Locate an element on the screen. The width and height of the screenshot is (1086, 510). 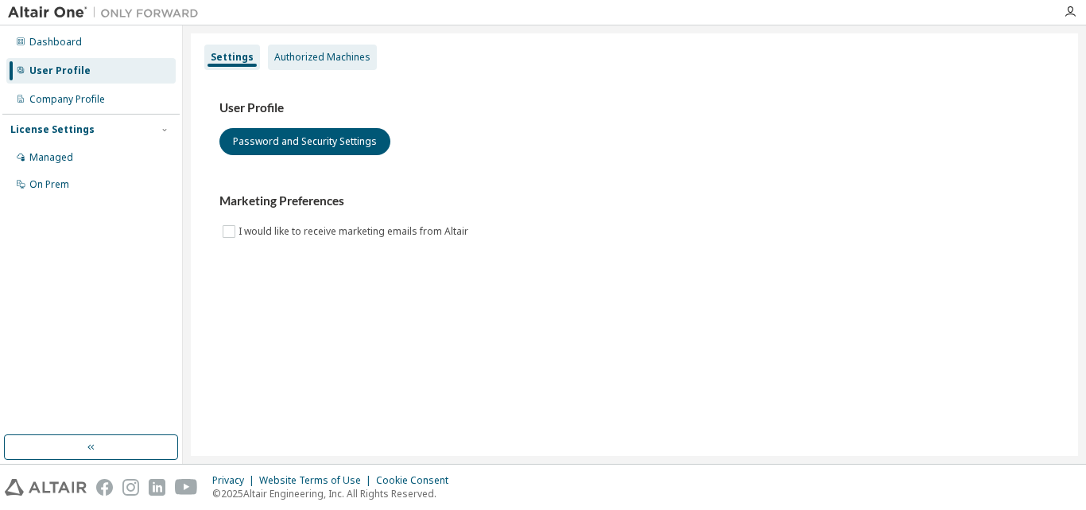
img: youtube.svg is located at coordinates (186, 487).